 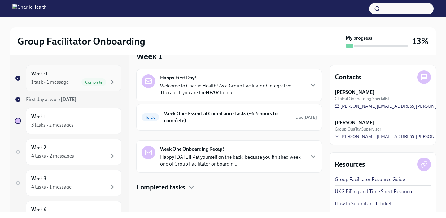 What do you see at coordinates (363, 203) in the screenshot?
I see `a: How to Submit an IT Ticket` at bounding box center [363, 203].